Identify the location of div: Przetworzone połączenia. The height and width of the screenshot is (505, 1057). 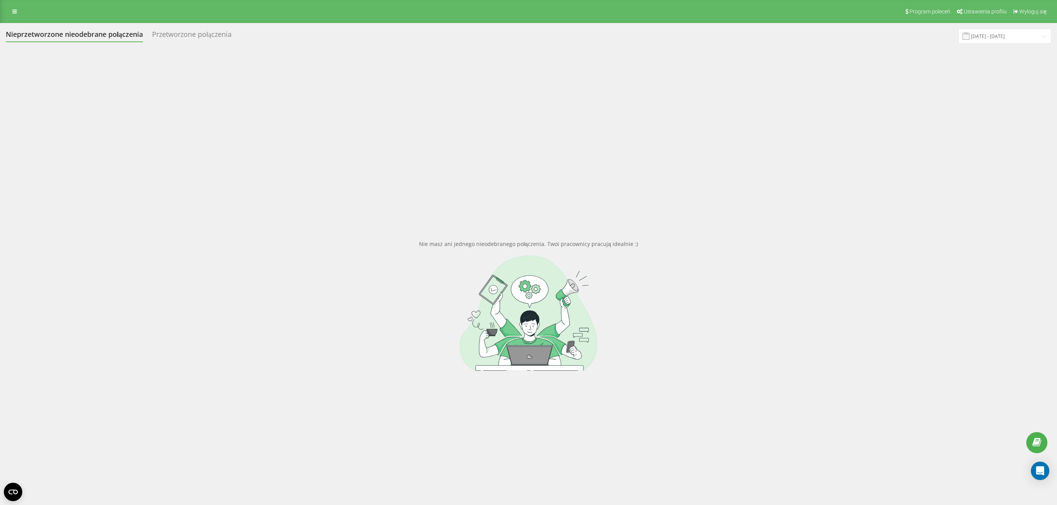
(192, 36).